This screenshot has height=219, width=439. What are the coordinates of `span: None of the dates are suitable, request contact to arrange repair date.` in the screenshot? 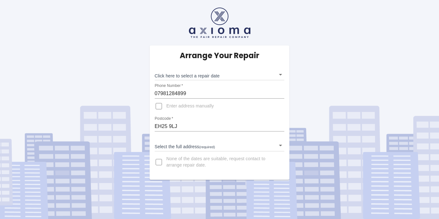 It's located at (223, 162).